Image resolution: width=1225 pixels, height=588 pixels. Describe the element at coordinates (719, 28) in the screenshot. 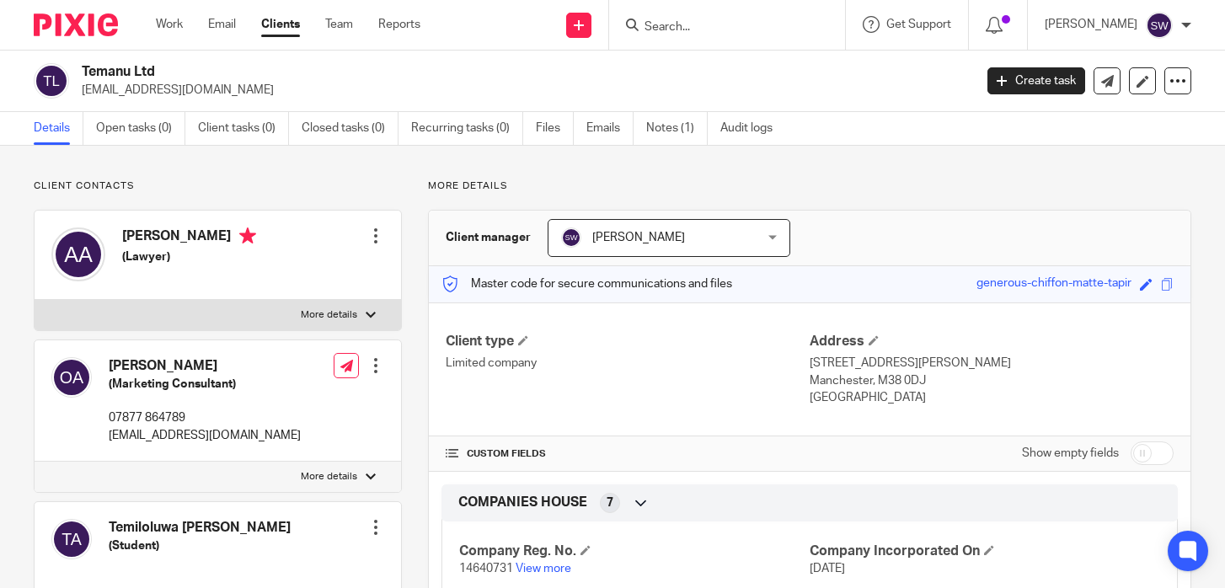

I see `input: Search` at that location.